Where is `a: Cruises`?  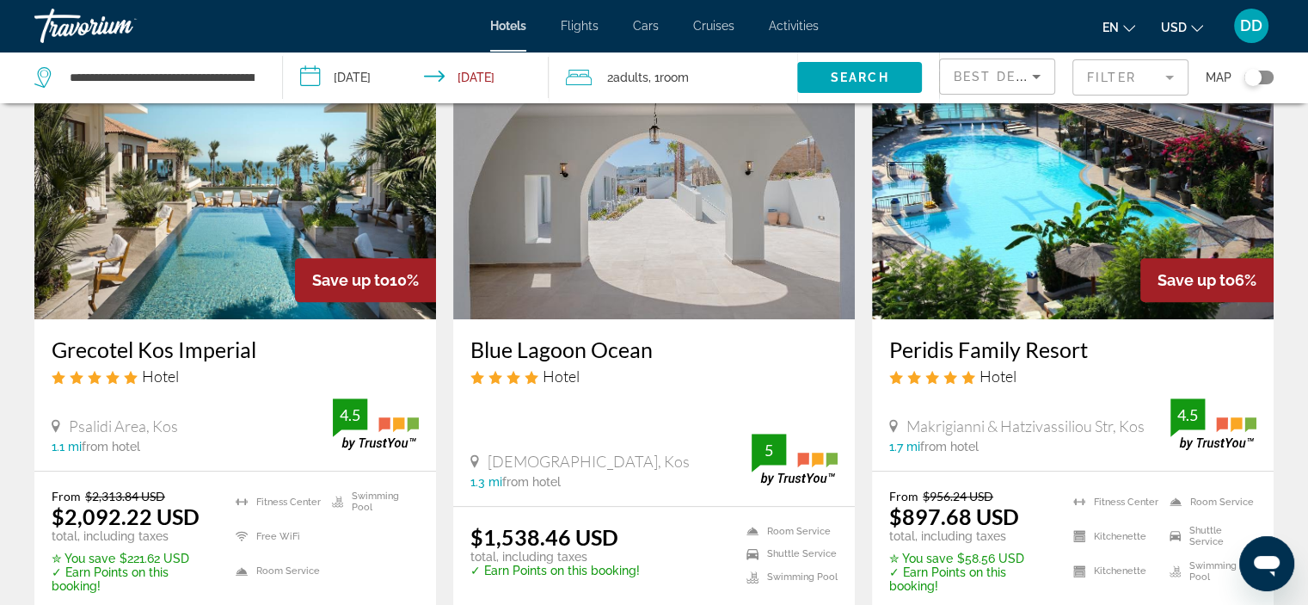 a: Cruises is located at coordinates (714, 26).